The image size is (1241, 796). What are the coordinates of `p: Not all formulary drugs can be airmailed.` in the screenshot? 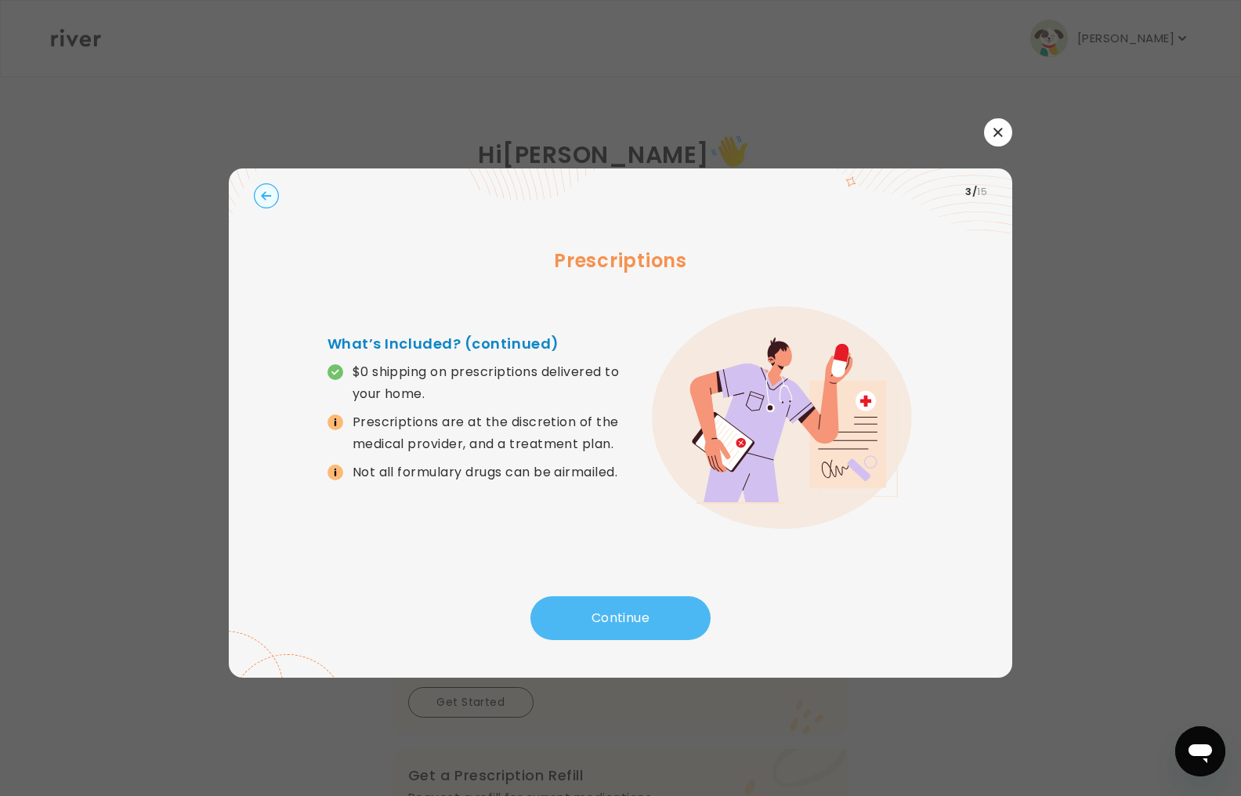 It's located at (485, 472).